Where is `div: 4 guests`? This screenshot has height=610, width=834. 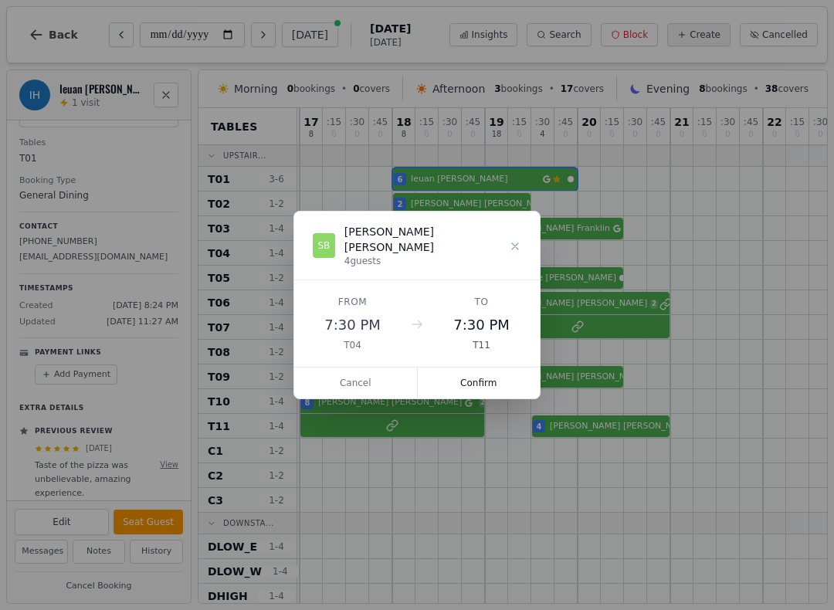 div: 4 guests is located at coordinates (426, 261).